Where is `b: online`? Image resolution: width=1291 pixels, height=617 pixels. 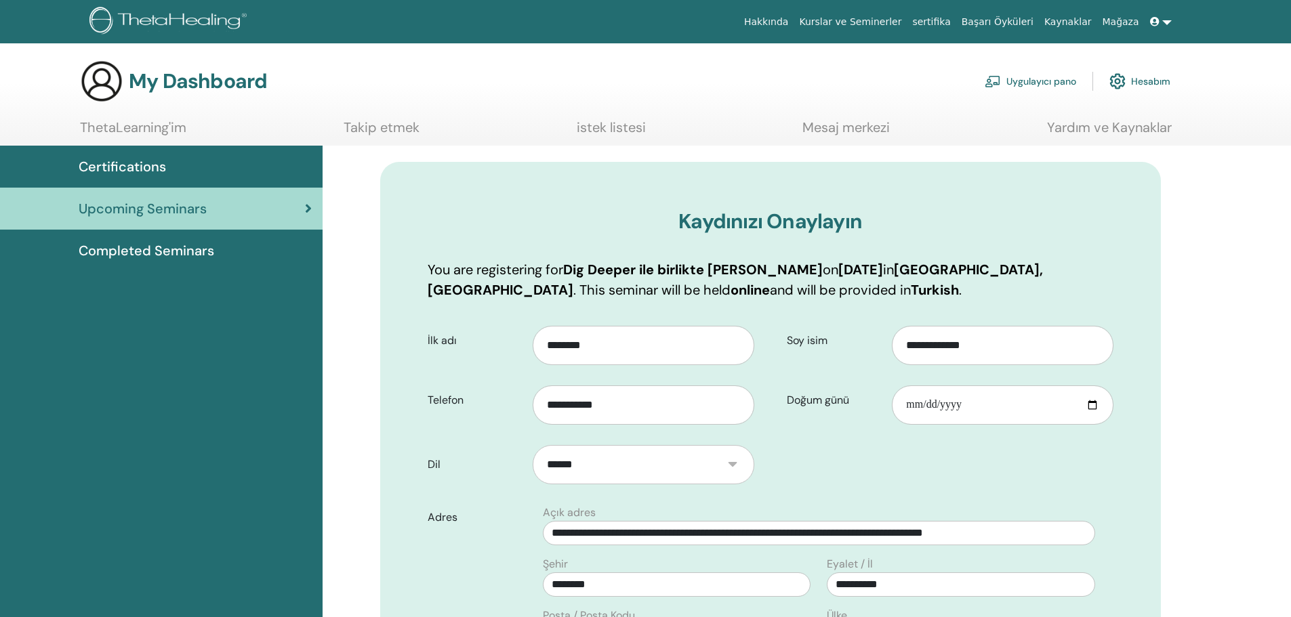 b: online is located at coordinates (750, 290).